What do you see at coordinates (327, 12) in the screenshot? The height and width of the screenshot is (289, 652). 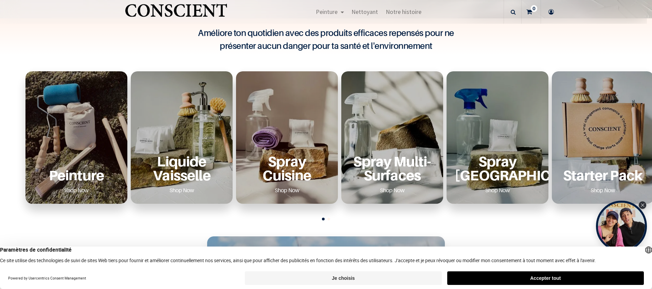 I see `span: Peinture` at bounding box center [327, 12].